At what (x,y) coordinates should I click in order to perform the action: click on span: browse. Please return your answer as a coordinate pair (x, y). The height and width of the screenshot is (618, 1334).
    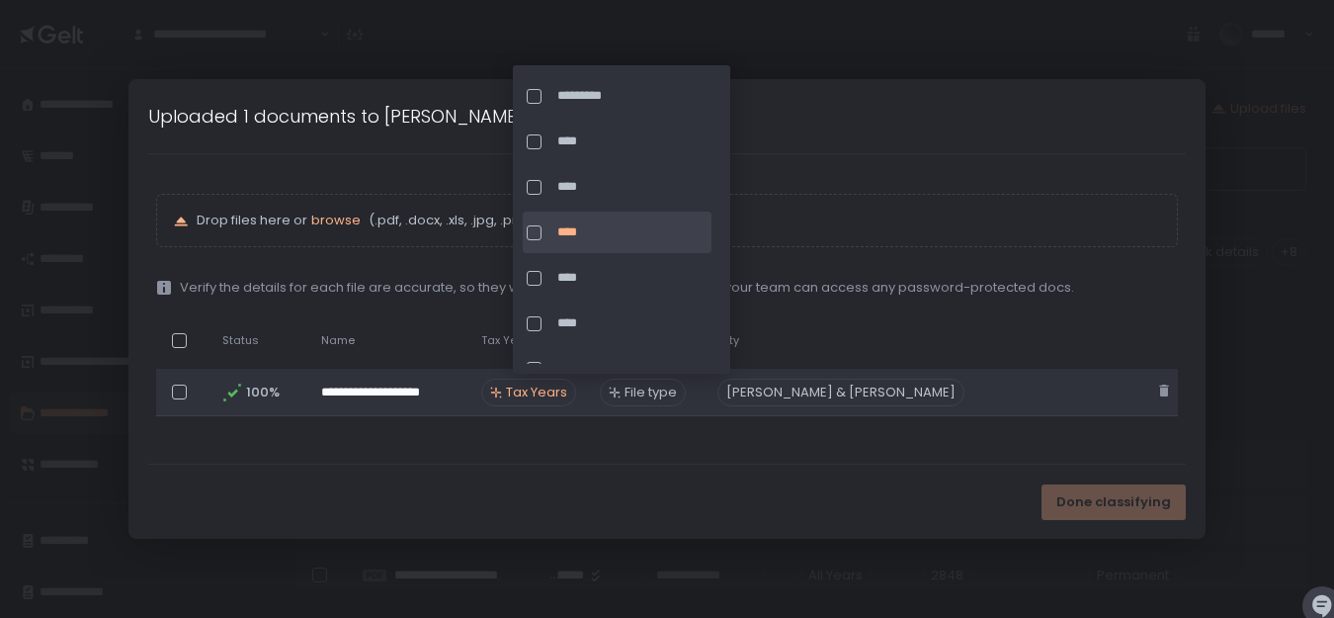
    Looking at the image, I should click on (336, 219).